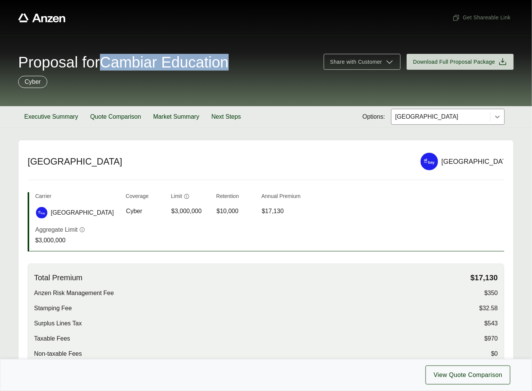 The width and height of the screenshot is (532, 391). I want to click on span: View Quote Comparison, so click(468, 375).